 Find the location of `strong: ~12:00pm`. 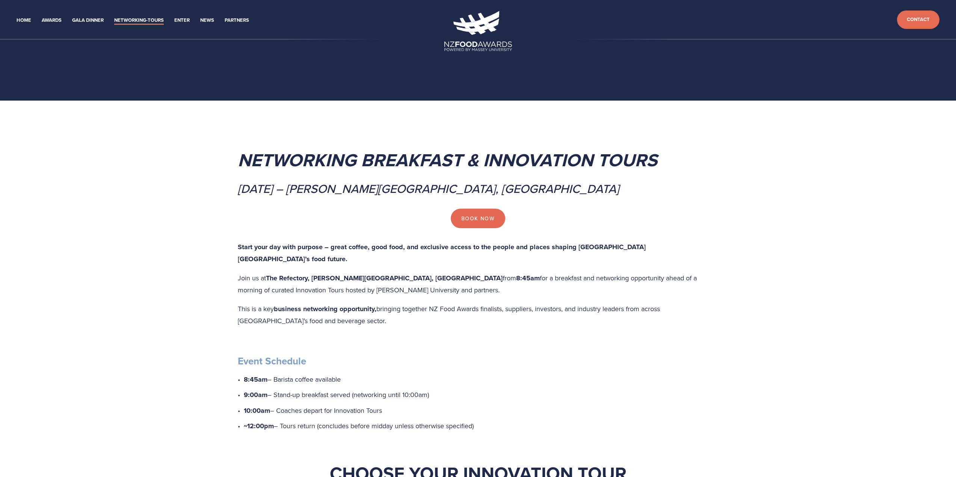

strong: ~12:00pm is located at coordinates (259, 426).